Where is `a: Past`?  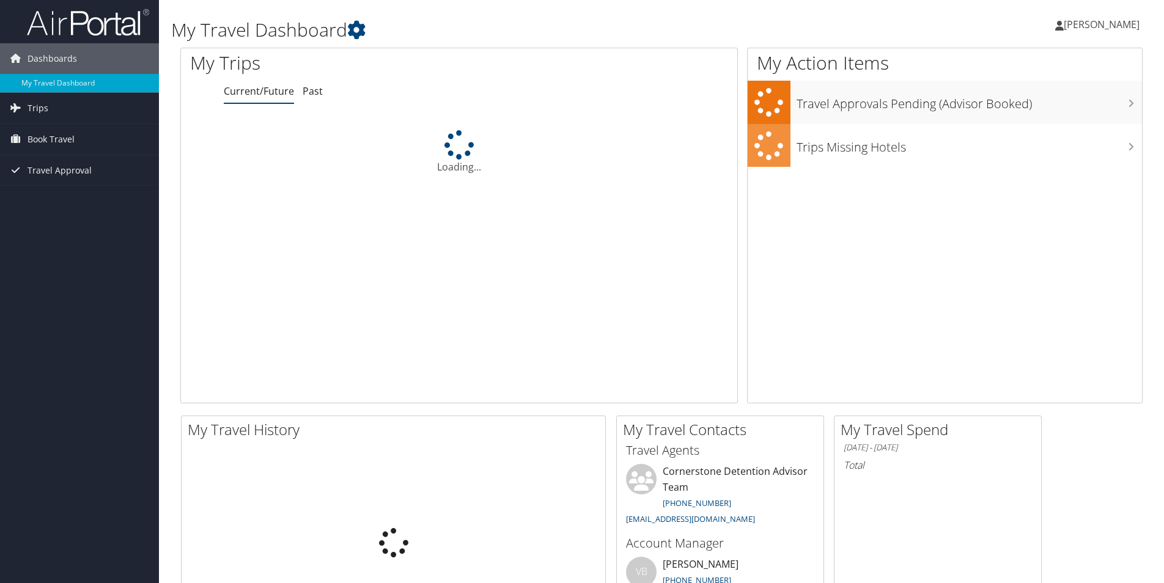 a: Past is located at coordinates (312, 91).